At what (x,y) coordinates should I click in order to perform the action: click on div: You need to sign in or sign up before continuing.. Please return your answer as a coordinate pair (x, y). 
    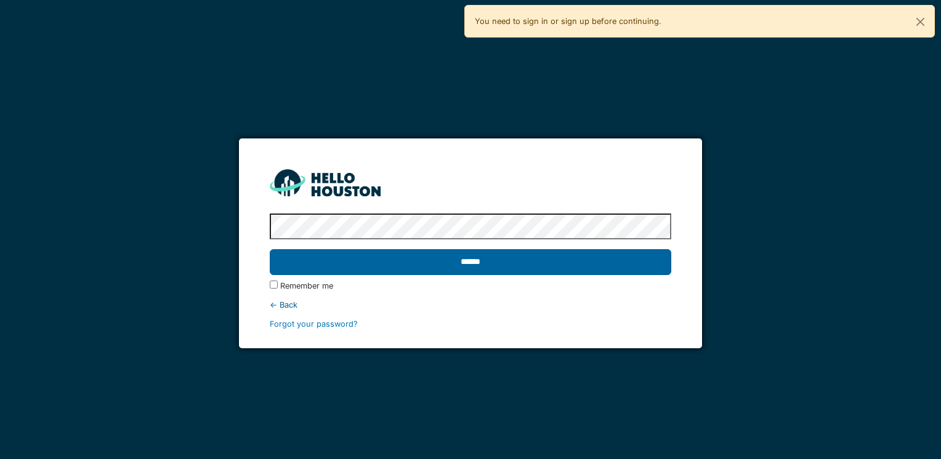
    Looking at the image, I should click on (699, 21).